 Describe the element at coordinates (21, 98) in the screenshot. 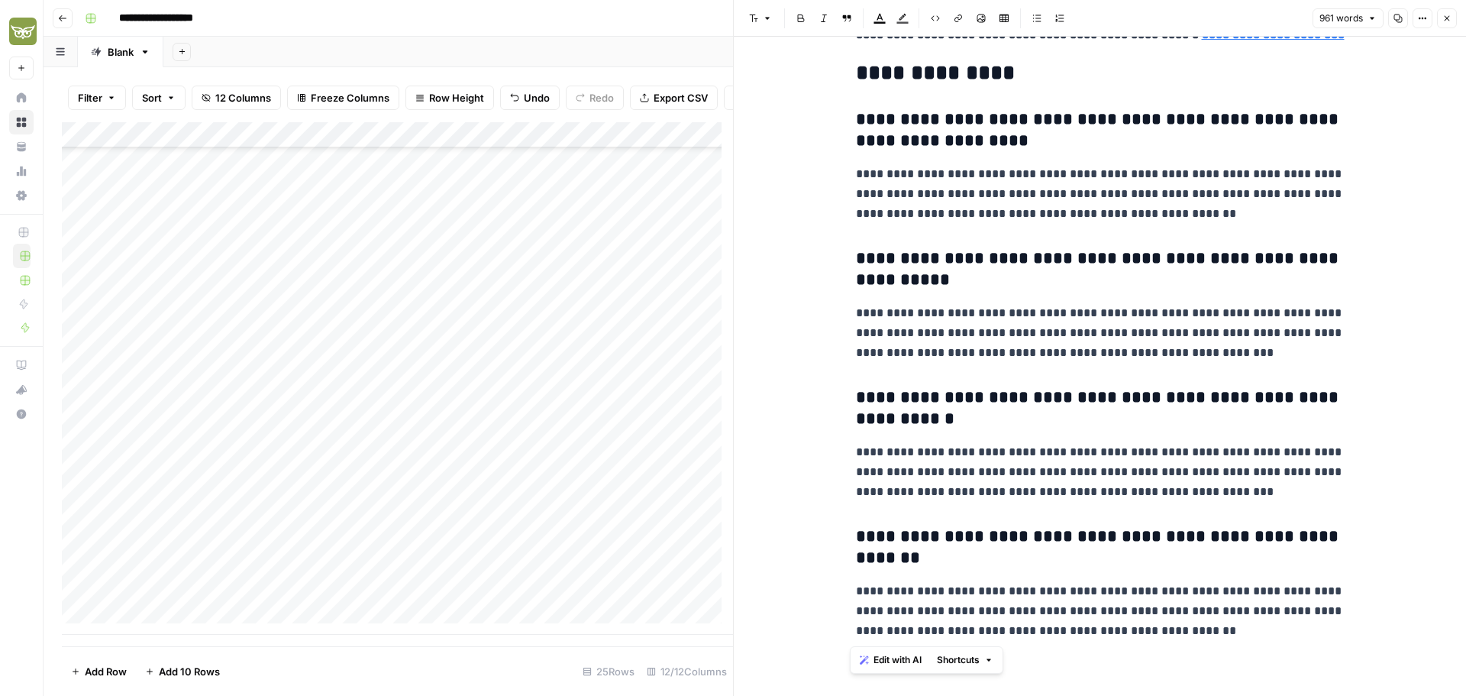

I see `a: Home` at that location.